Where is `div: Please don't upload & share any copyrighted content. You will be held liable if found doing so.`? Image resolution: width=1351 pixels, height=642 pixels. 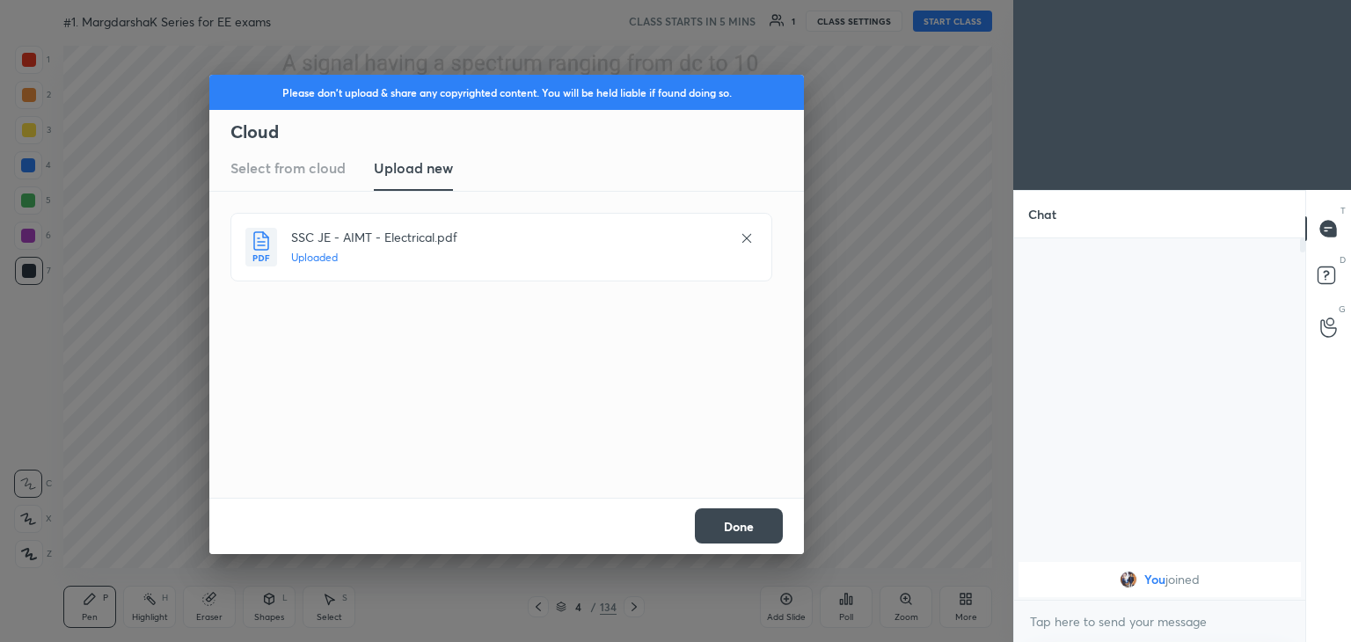 div: Please don't upload & share any copyrighted content. You will be held liable if found doing so. is located at coordinates (506, 92).